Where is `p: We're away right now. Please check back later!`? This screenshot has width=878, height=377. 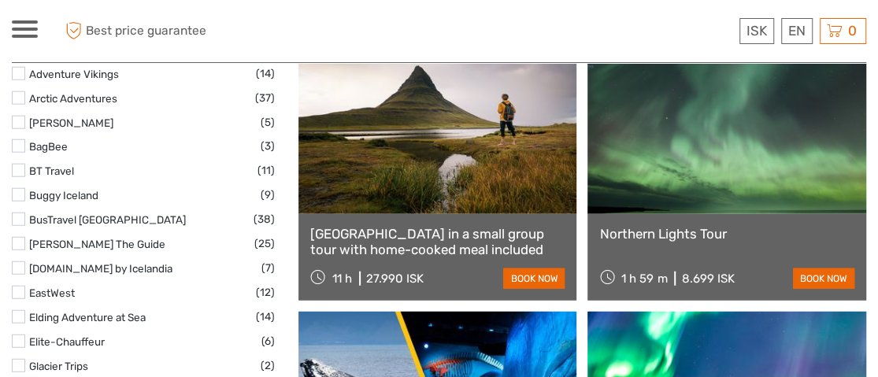
p: We're away right now. Please check back later! is located at coordinates (100, 34).